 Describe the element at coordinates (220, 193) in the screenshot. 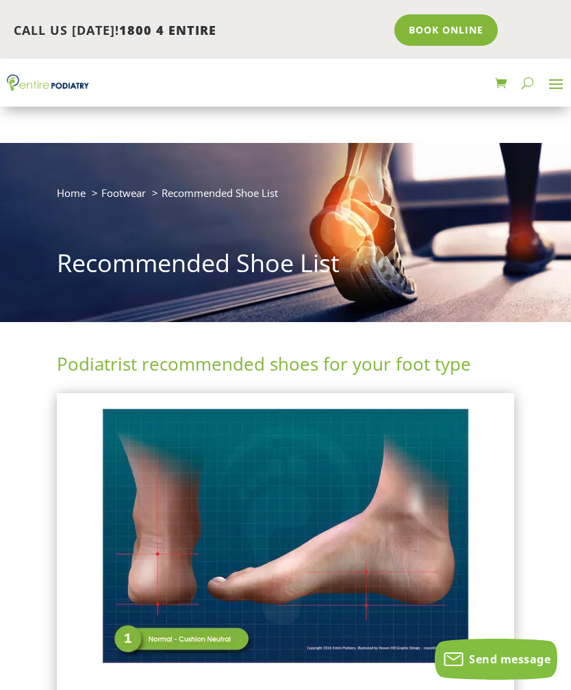

I see `span: Recommended Shoe List` at that location.